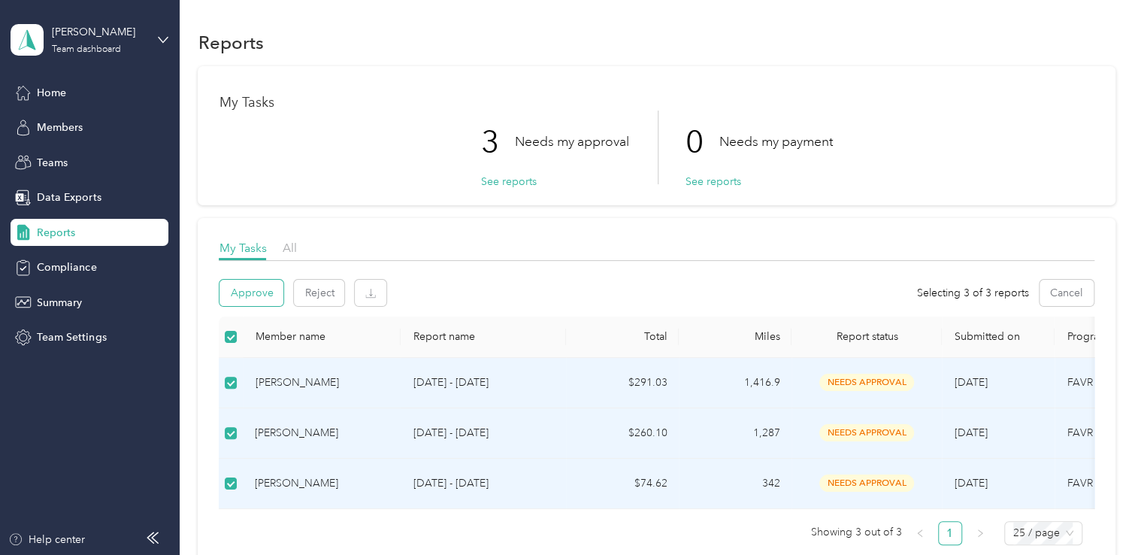  What do you see at coordinates (322, 337) in the screenshot?
I see `th: Member name` at bounding box center [322, 337].